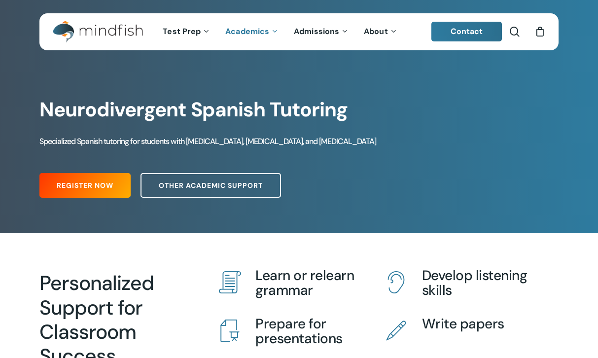  I want to click on a: Contact, so click(467, 32).